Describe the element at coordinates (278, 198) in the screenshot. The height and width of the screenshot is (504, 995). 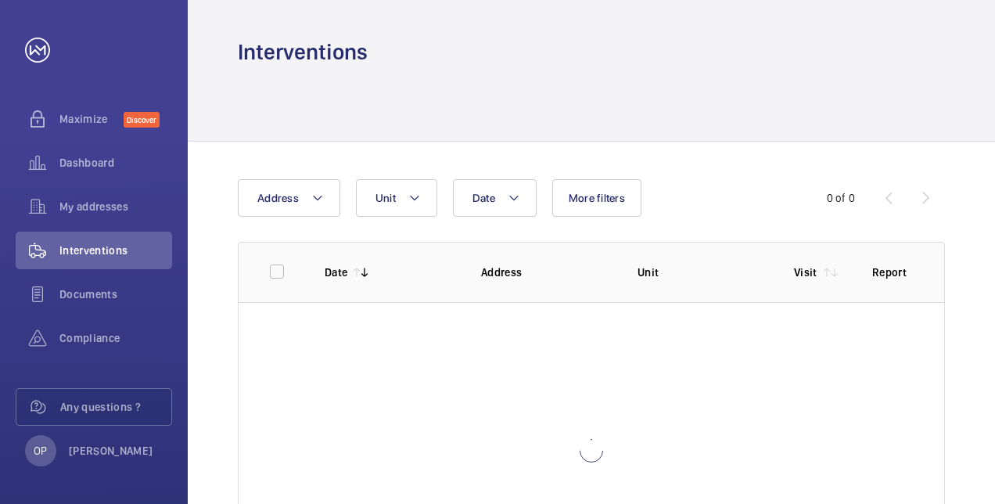
I see `span: Address` at that location.